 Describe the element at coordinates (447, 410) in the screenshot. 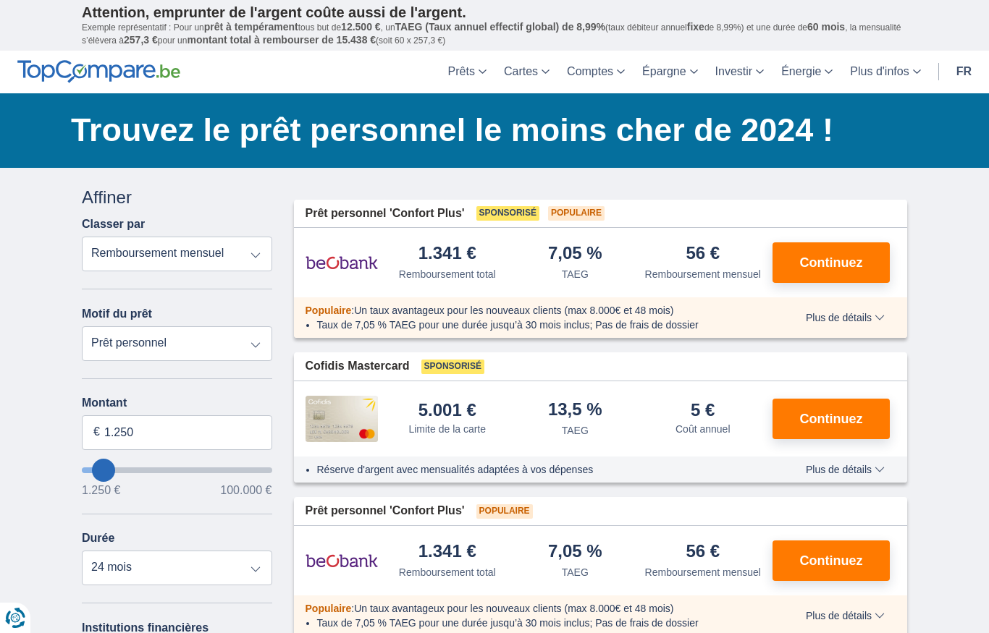

I see `div: 5.001 €` at that location.